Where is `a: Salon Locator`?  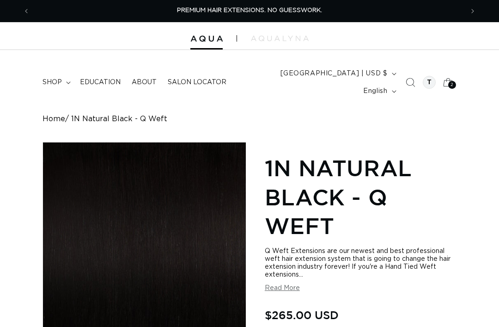 a: Salon Locator is located at coordinates (197, 82).